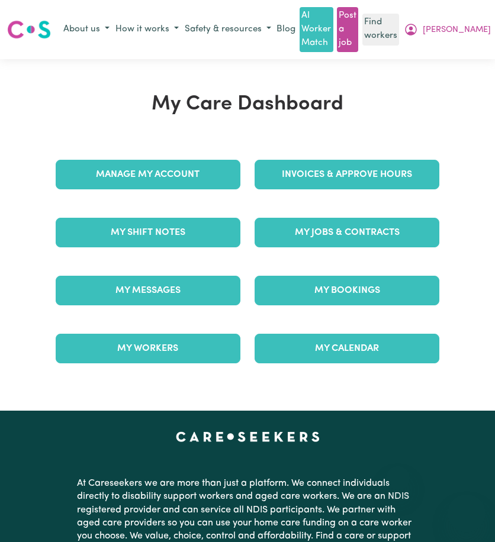 This screenshot has width=495, height=542. I want to click on a: Find workers, so click(381, 30).